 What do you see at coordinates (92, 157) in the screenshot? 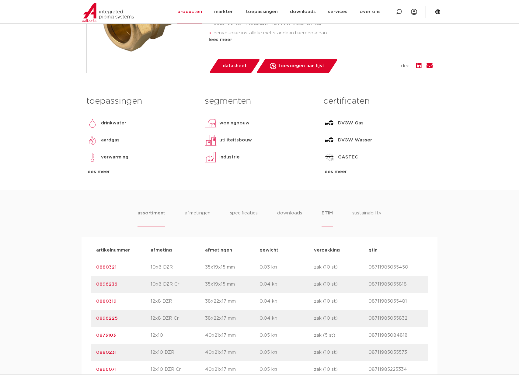
I see `img: verwarming` at bounding box center [92, 157].